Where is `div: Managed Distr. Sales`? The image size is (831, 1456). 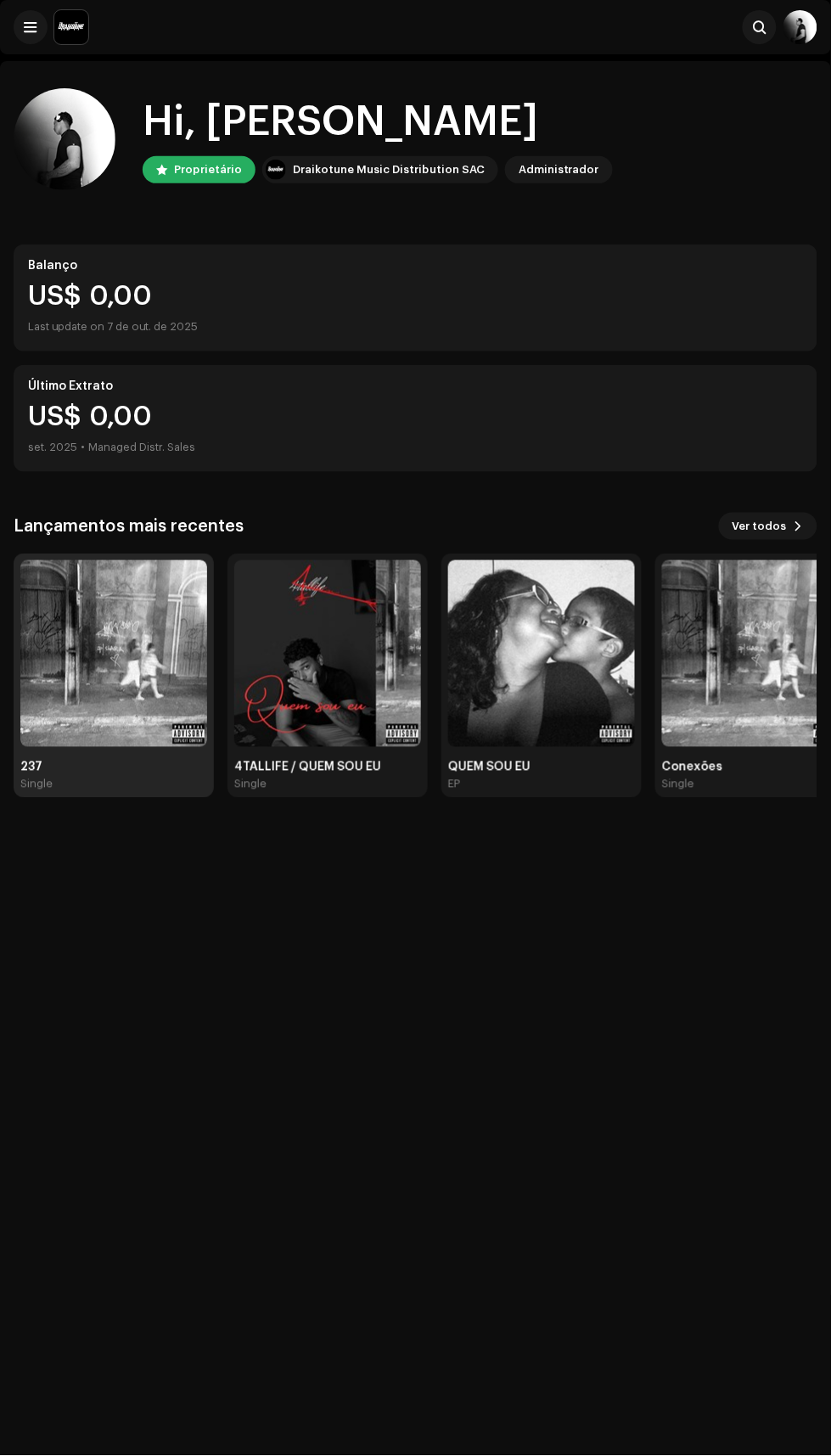
div: Managed Distr. Sales is located at coordinates (142, 447).